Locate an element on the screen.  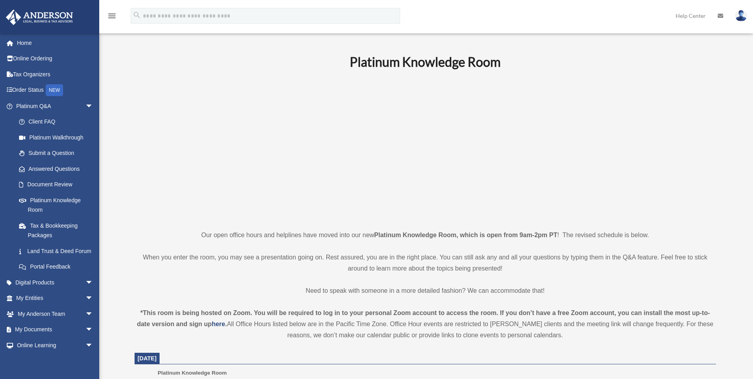
i: search is located at coordinates (137, 15).